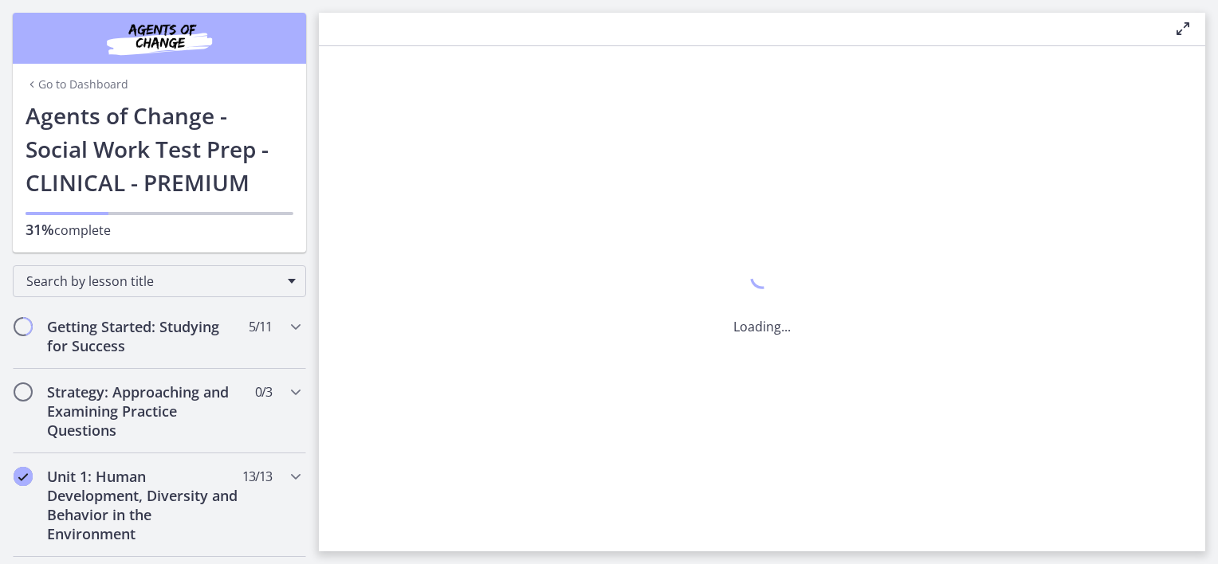 This screenshot has height=564, width=1218. Describe the element at coordinates (762, 280) in the screenshot. I see `div: 1` at that location.